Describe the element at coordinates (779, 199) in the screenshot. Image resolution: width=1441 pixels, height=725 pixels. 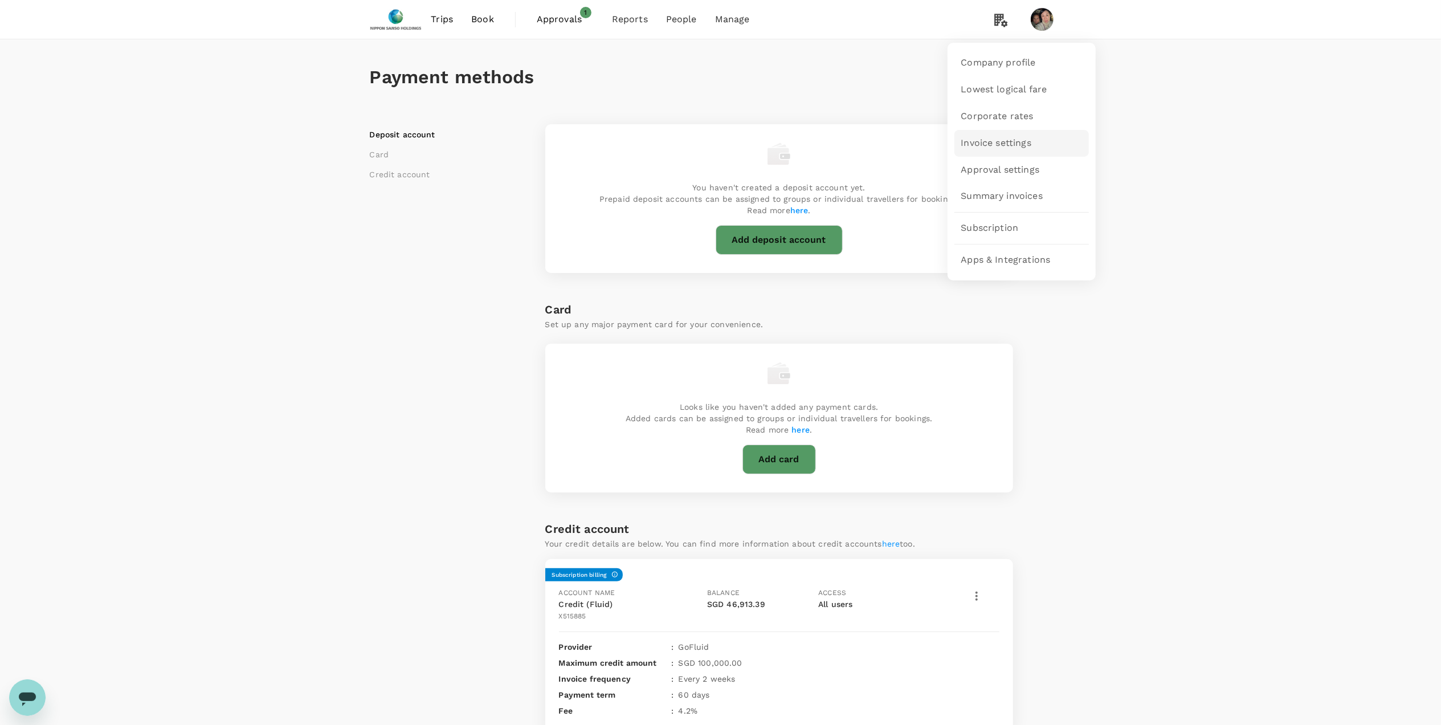
I see `p: You haven't created a deposit account yet. Prepaid deposit accounts can be assigned to groups or ...` at that location.